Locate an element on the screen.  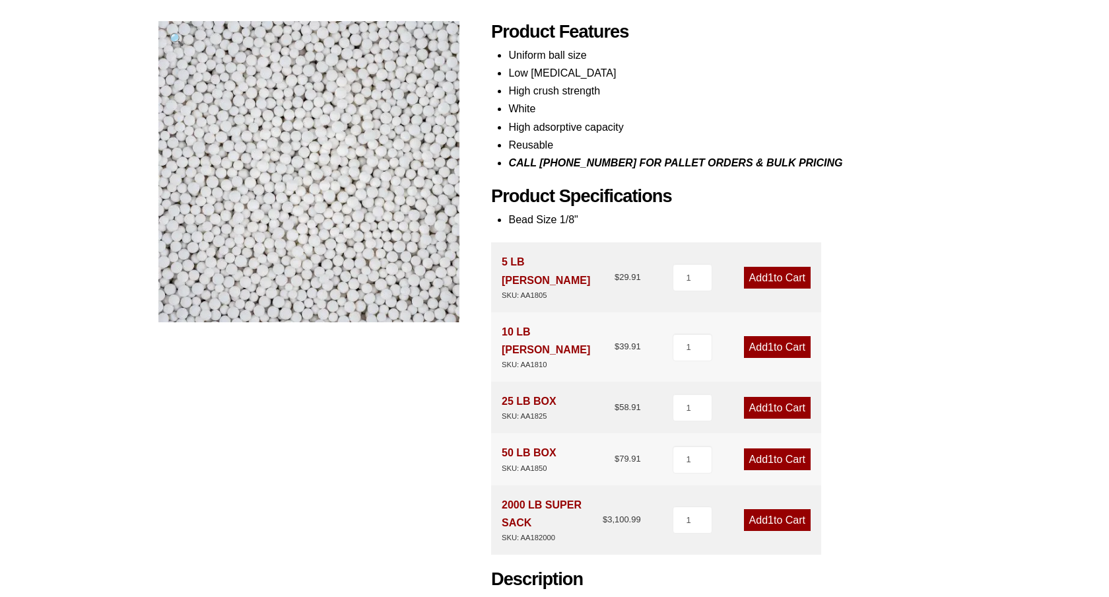
li: Bead Size 1/8" is located at coordinates (729, 219).